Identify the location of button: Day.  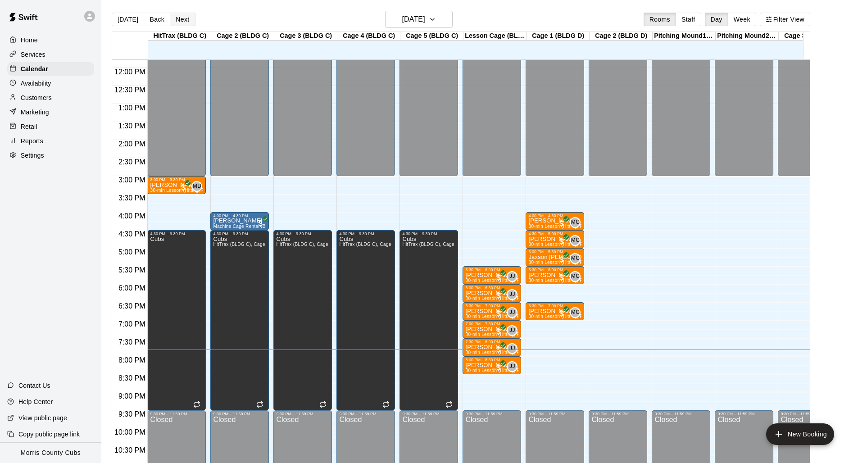
(717, 19).